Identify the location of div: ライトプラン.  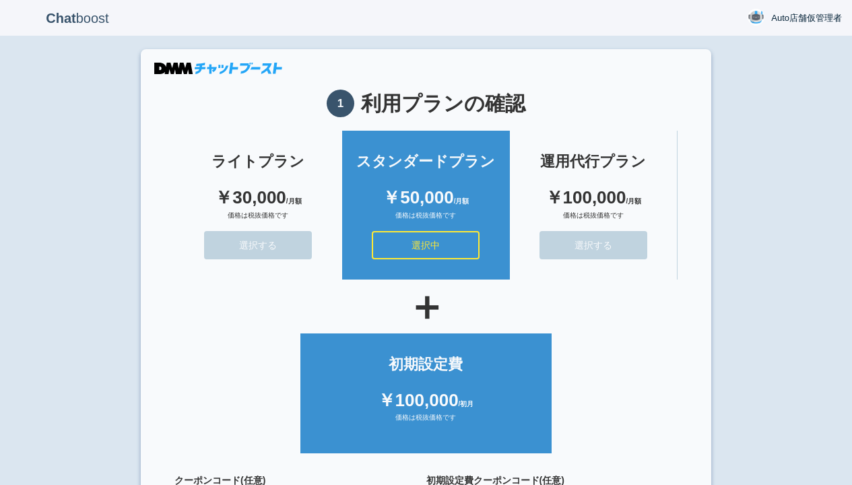
(258, 161).